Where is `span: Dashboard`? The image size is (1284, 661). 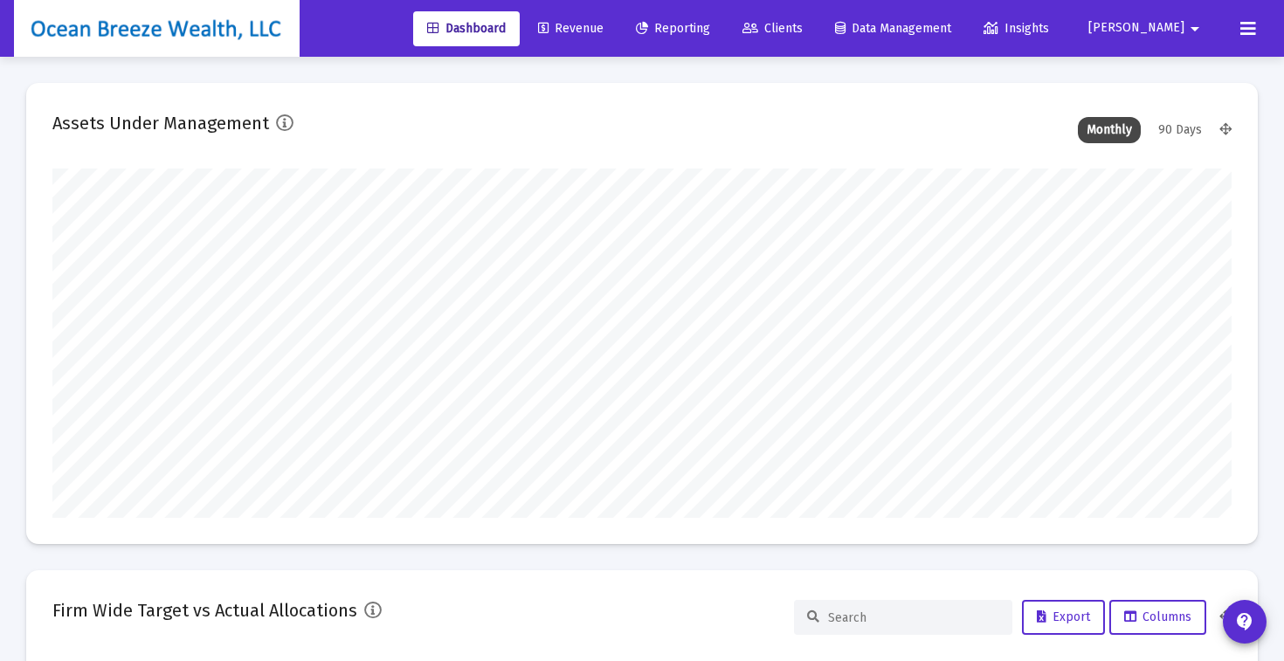
span: Dashboard is located at coordinates (466, 28).